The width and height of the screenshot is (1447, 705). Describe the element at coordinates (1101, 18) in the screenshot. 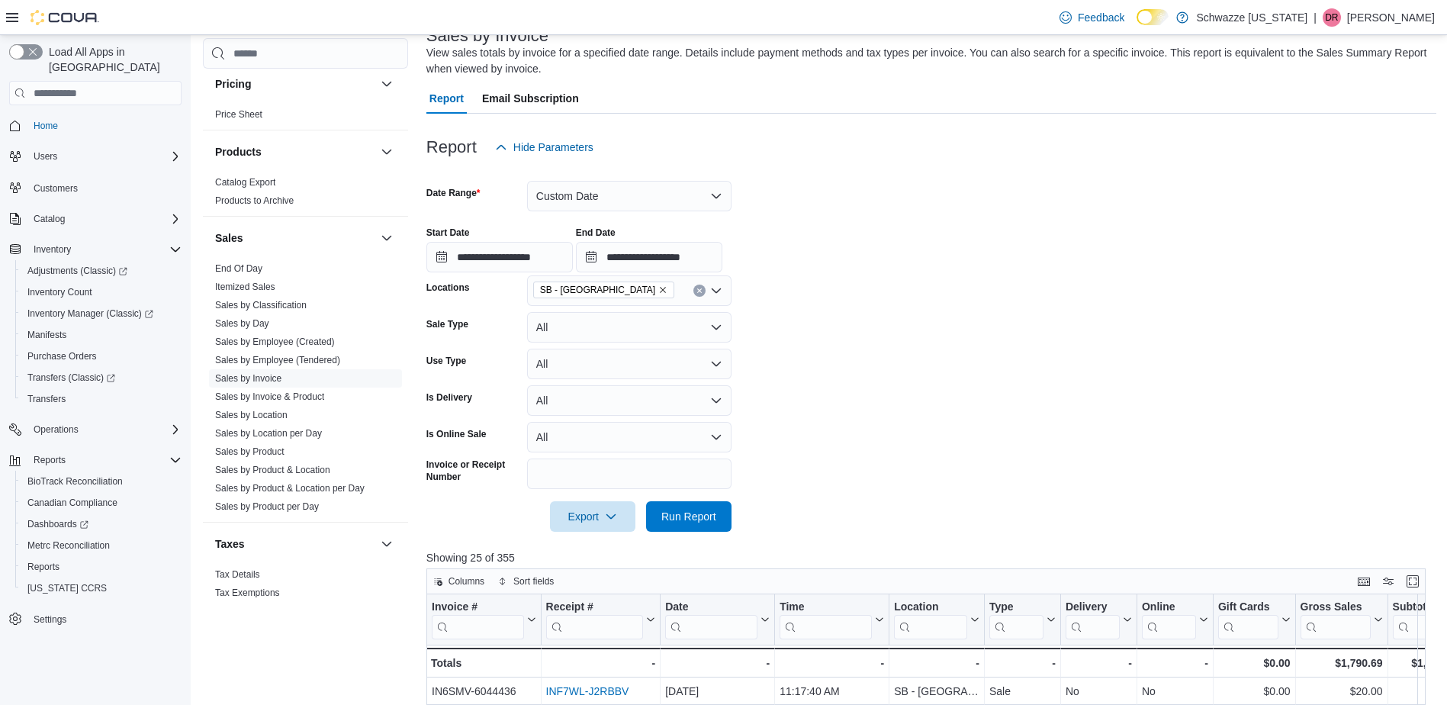

I see `span: Feedback` at that location.